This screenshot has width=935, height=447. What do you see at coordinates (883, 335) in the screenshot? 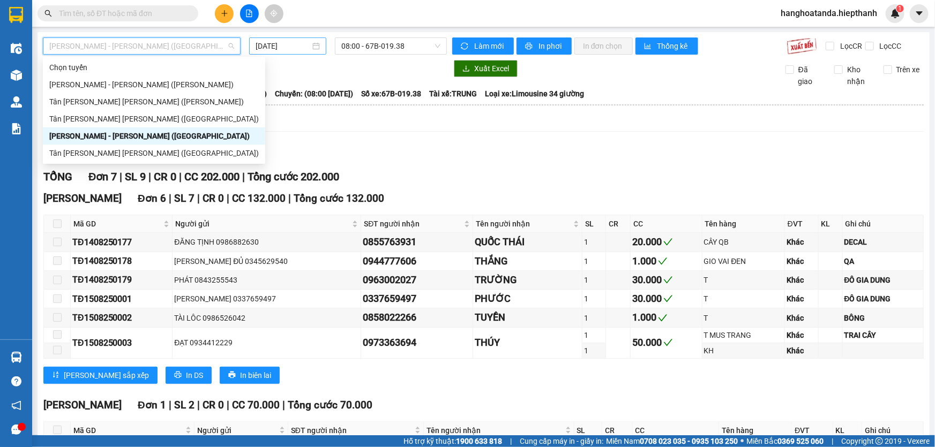
I see `div: TRAI CÂY` at bounding box center [883, 335].